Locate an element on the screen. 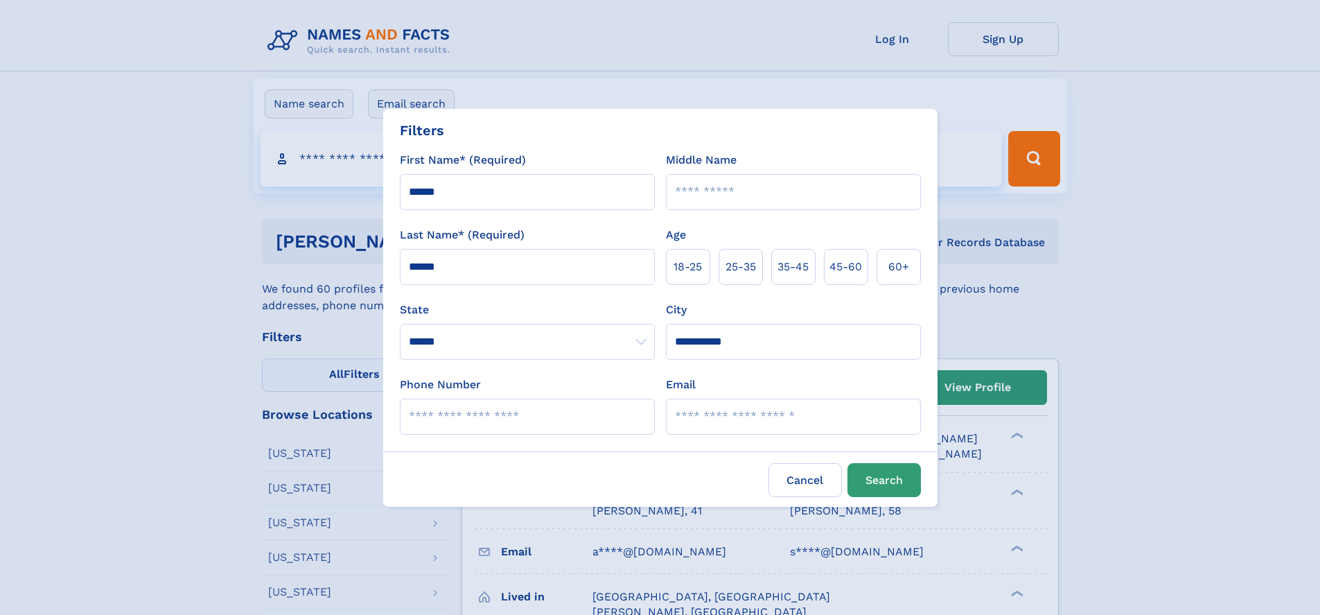 Image resolution: width=1320 pixels, height=615 pixels. div: Filters is located at coordinates (422, 130).